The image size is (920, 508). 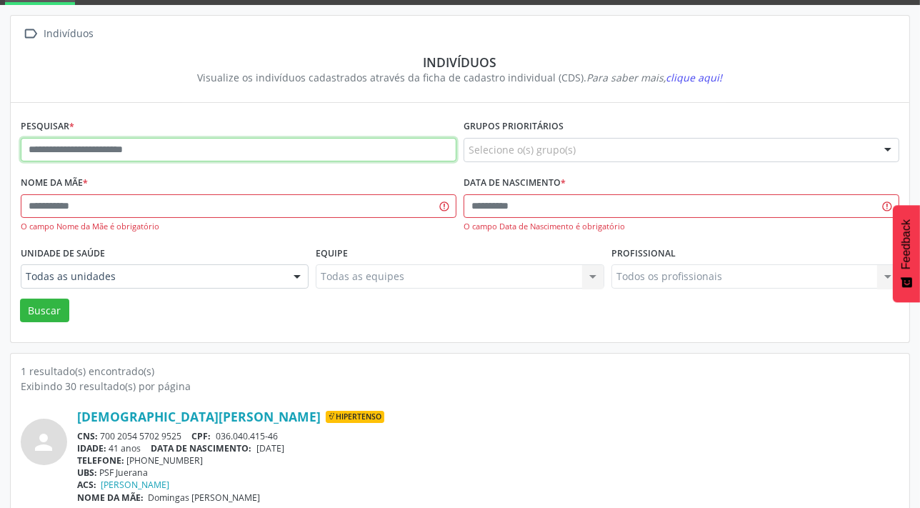 What do you see at coordinates (63, 253) in the screenshot?
I see `label: Unidade de saúde` at bounding box center [63, 253].